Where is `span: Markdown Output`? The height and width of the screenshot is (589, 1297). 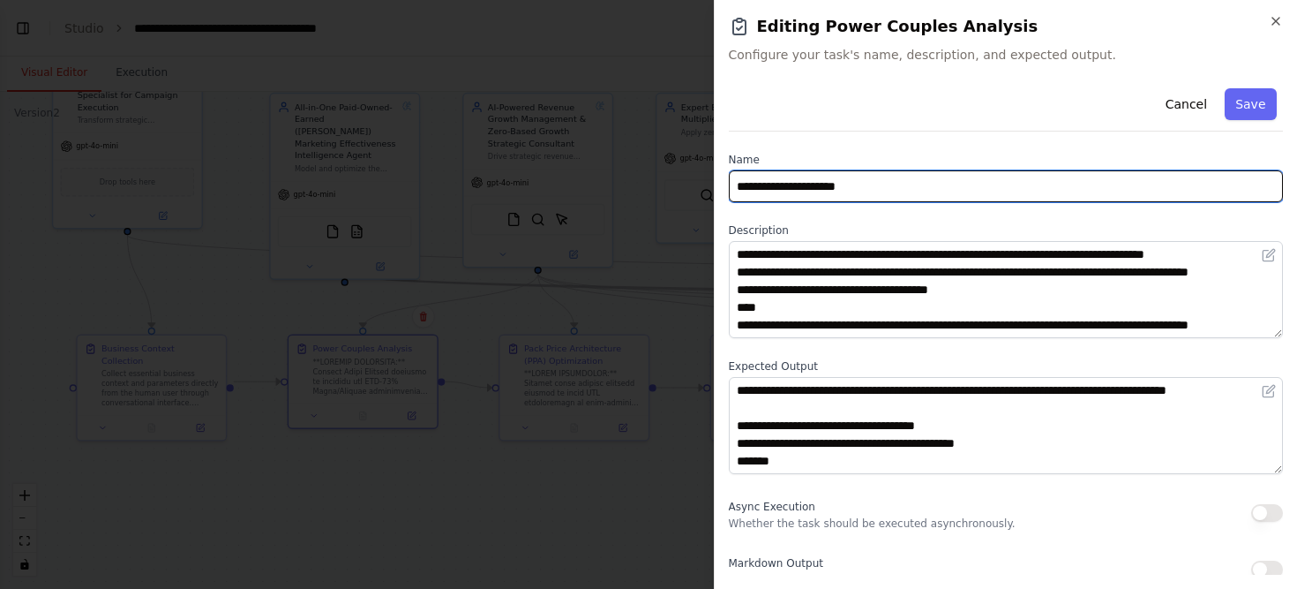
span: Markdown Output is located at coordinates (776, 563).